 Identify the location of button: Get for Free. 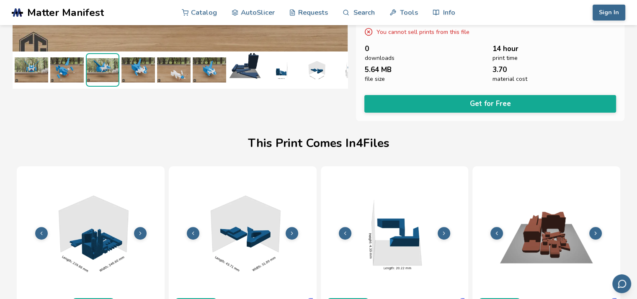
(490, 103).